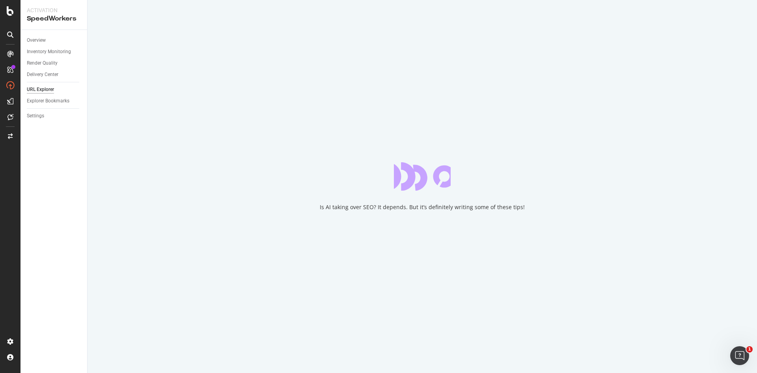  What do you see at coordinates (54, 10) in the screenshot?
I see `div: Activation` at bounding box center [54, 10].